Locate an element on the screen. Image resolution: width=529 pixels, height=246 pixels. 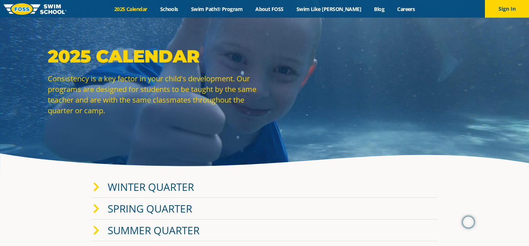
a: Swim Path® Program is located at coordinates (216, 9).